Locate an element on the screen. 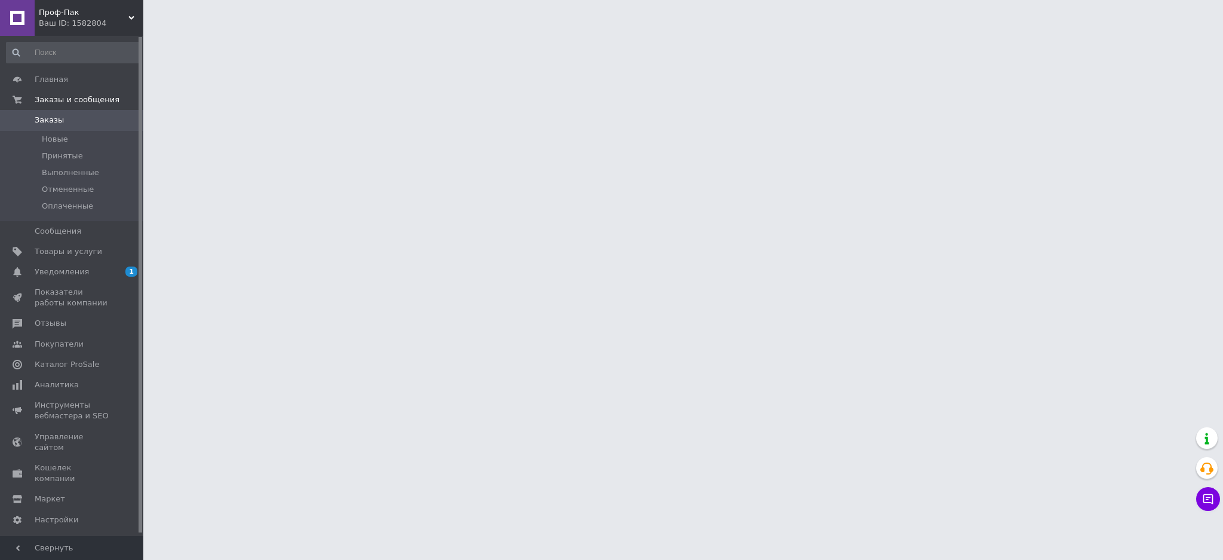 This screenshot has width=1223, height=560. span: Управление сайтом is located at coordinates (72, 442).